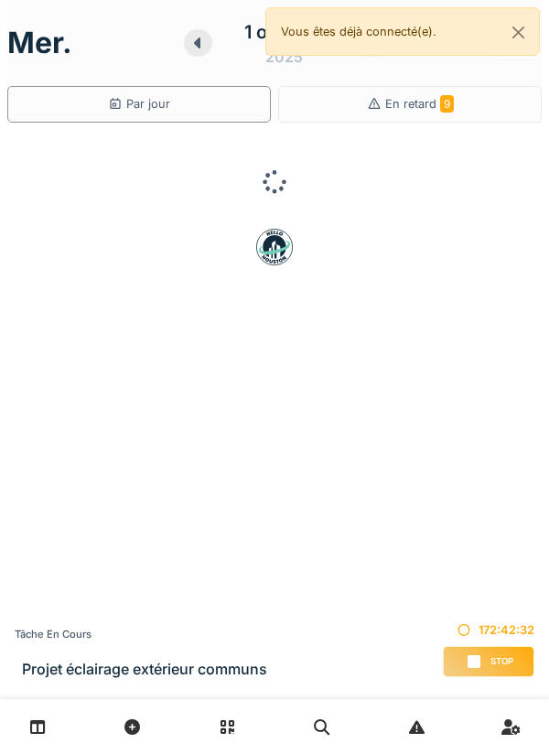 This screenshot has height=754, width=549. I want to click on span: En retard, so click(419, 103).